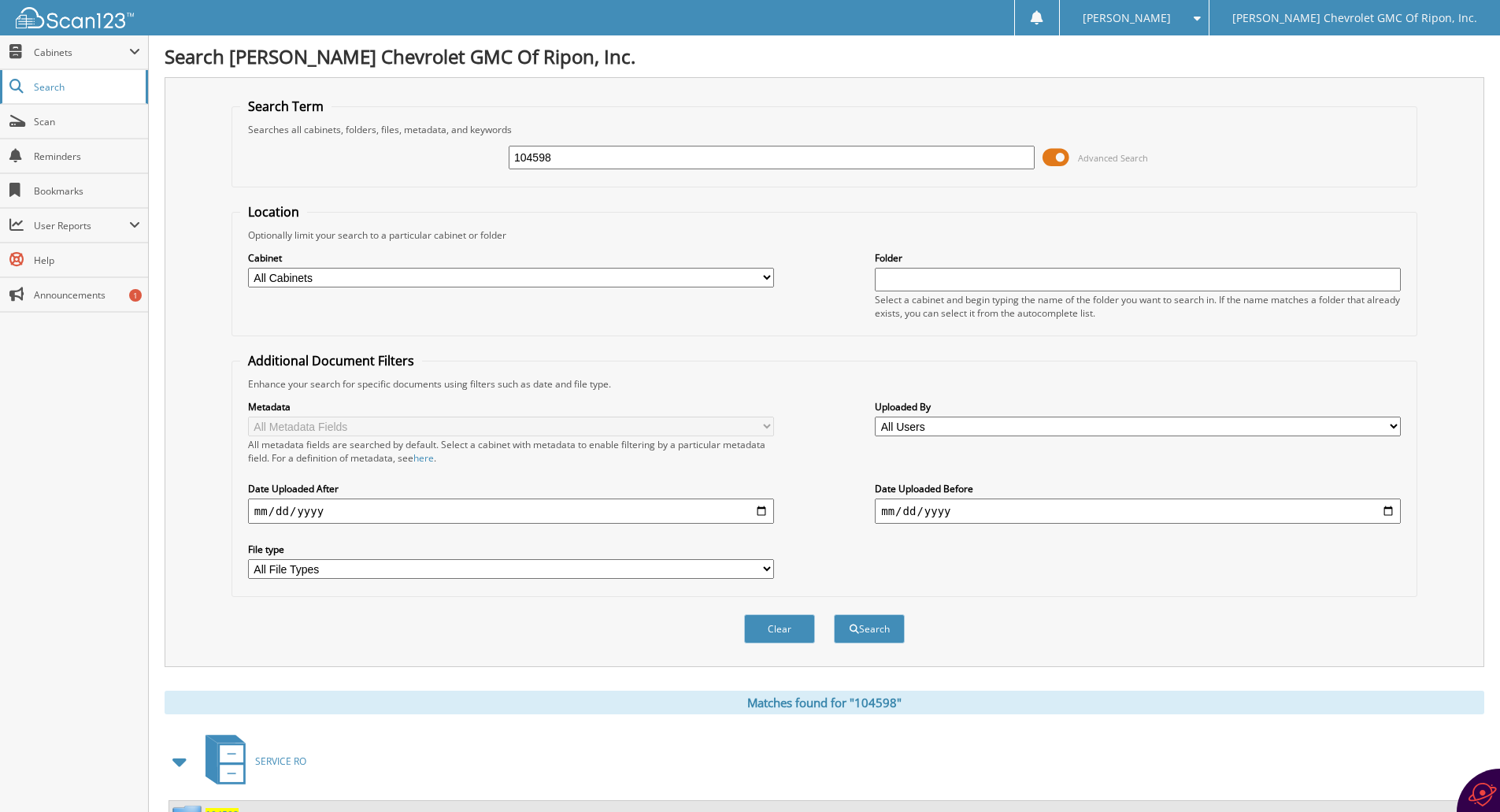 The height and width of the screenshot is (812, 1500). I want to click on label: Date Uploaded Before, so click(1138, 488).